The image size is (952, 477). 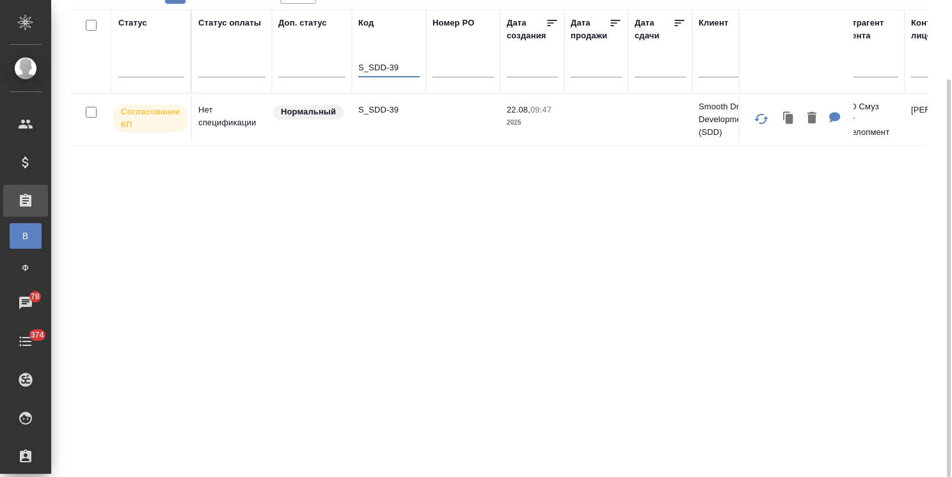 I want to click on div: Дата продажи, so click(x=590, y=29).